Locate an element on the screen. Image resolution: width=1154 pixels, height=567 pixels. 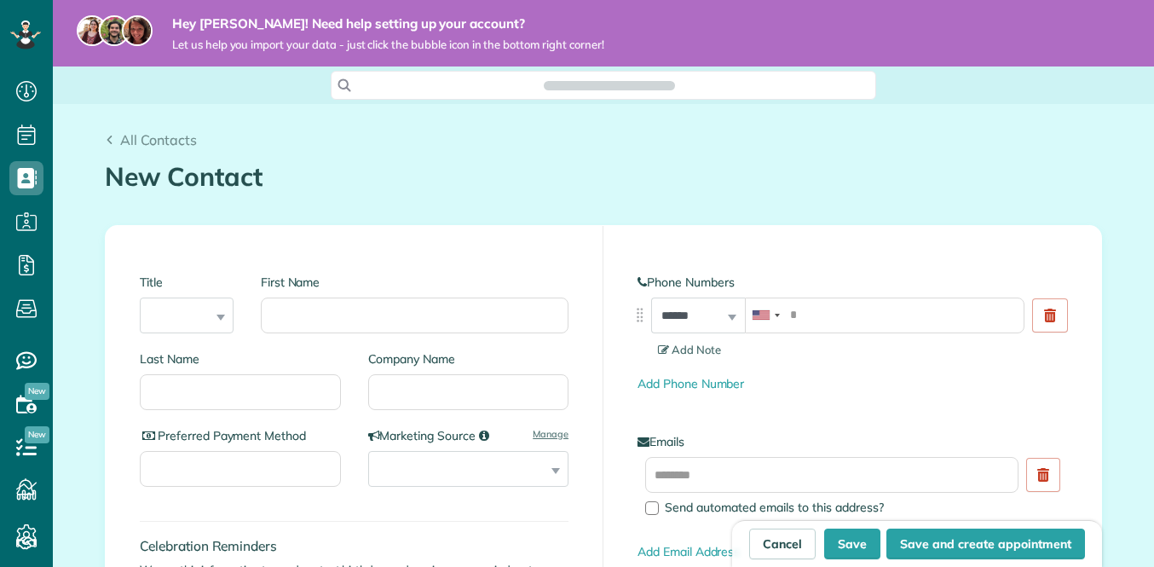
a: Add Email Address is located at coordinates (688, 551).